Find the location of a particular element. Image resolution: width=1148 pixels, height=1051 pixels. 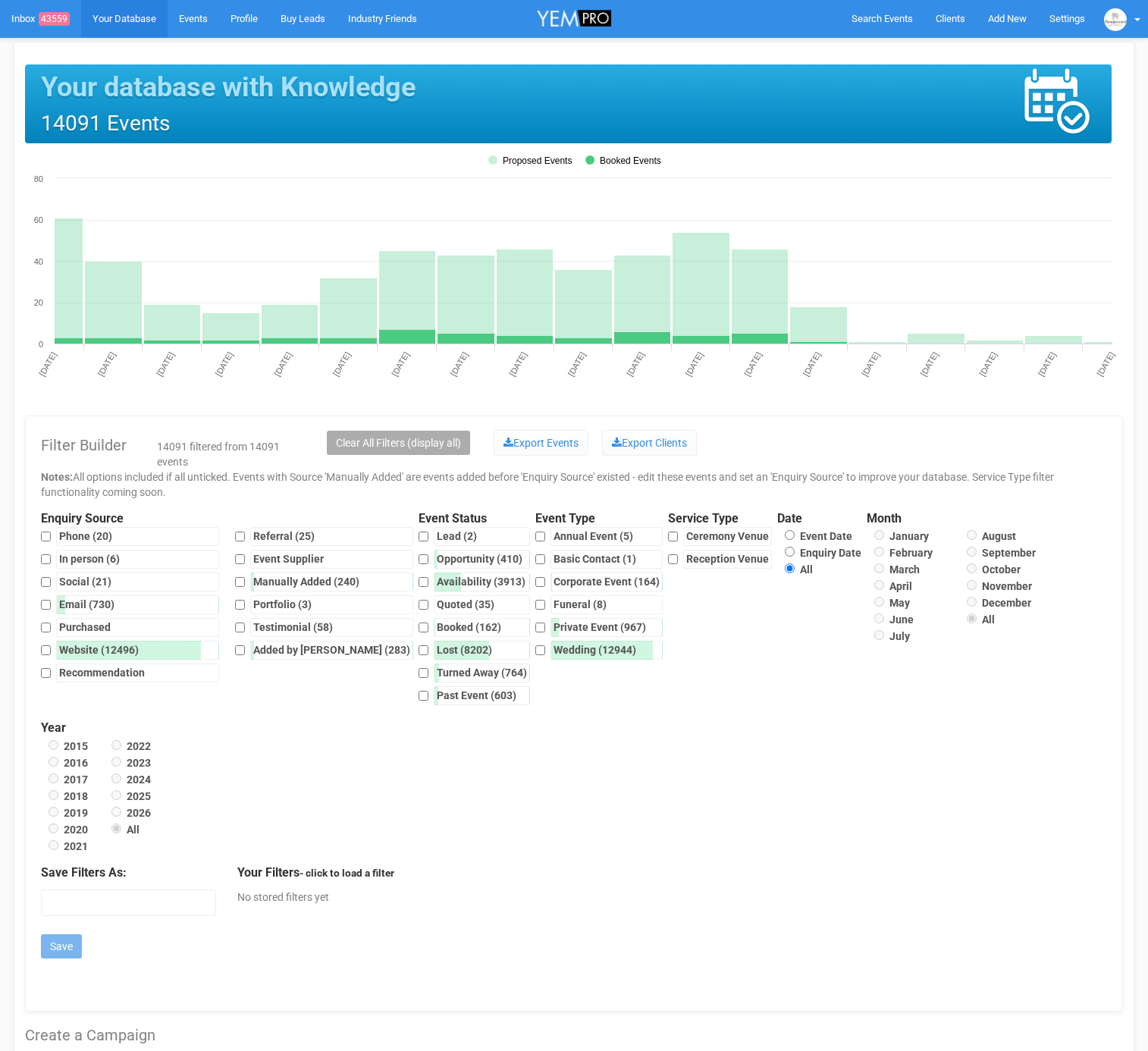

input: January is located at coordinates (879, 534).